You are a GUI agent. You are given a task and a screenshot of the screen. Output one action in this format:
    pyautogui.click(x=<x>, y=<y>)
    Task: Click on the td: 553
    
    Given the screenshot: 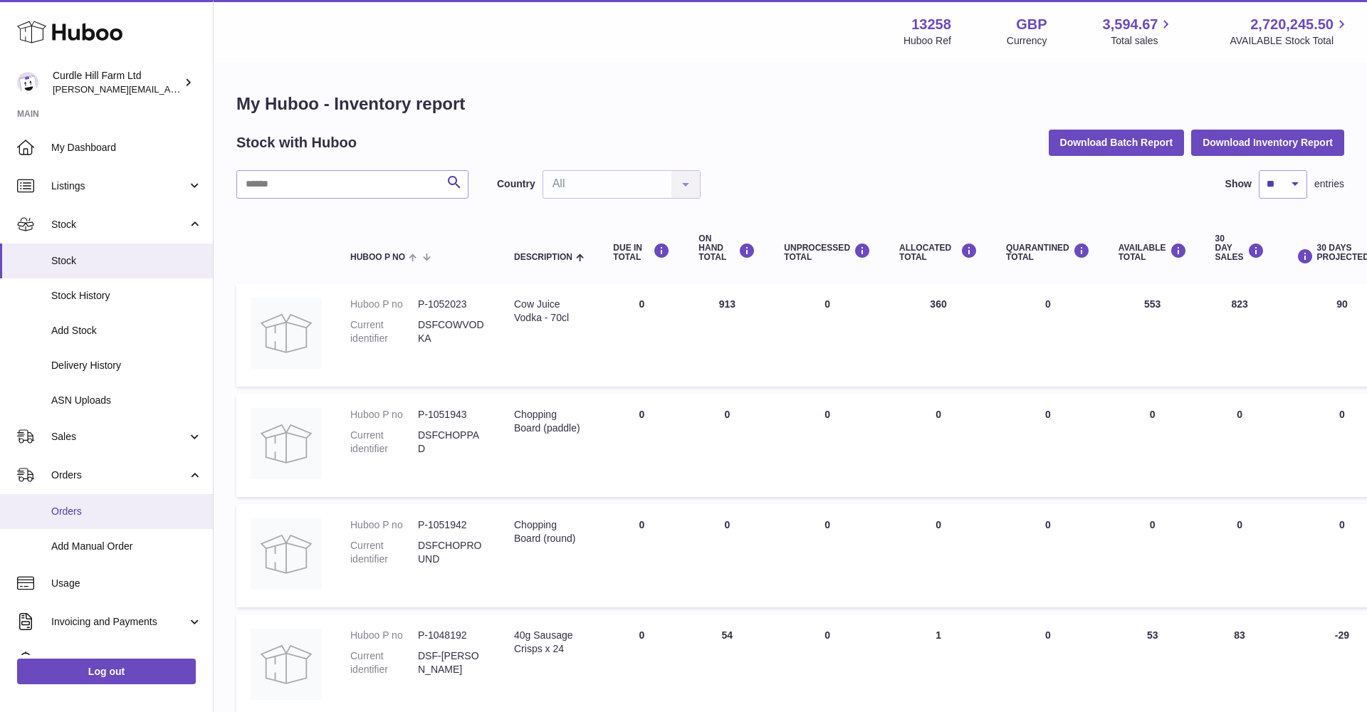 What is the action you would take?
    pyautogui.click(x=1153, y=335)
    